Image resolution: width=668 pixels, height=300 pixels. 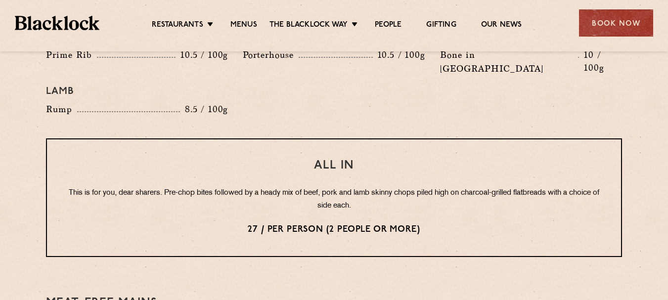 What do you see at coordinates (601, 61) in the screenshot?
I see `p: 10 / 100g` at bounding box center [601, 61].